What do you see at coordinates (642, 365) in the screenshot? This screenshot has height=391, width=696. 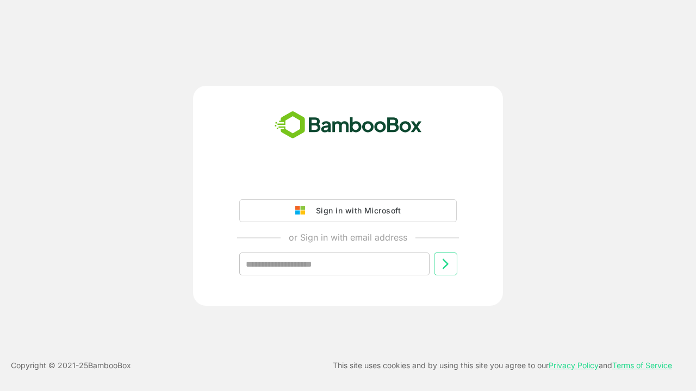 I see `a: Terms of Service` at bounding box center [642, 365].